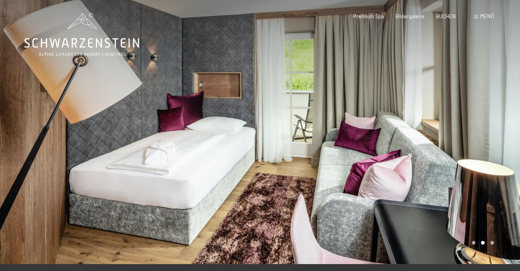 The image size is (520, 271). Describe the element at coordinates (445, 16) in the screenshot. I see `a: BUCHEN` at that location.